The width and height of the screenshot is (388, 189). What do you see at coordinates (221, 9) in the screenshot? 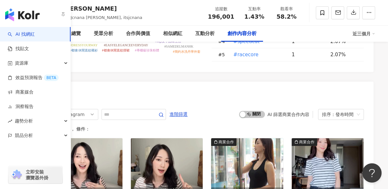
I see `div: 追蹤數` at bounding box center [221, 9].